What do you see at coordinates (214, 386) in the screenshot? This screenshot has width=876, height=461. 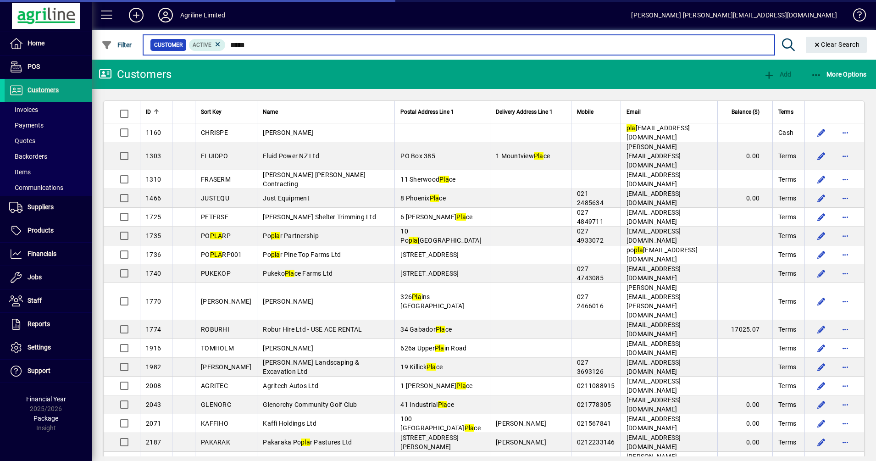 I see `span: AGRITEC` at bounding box center [214, 386].